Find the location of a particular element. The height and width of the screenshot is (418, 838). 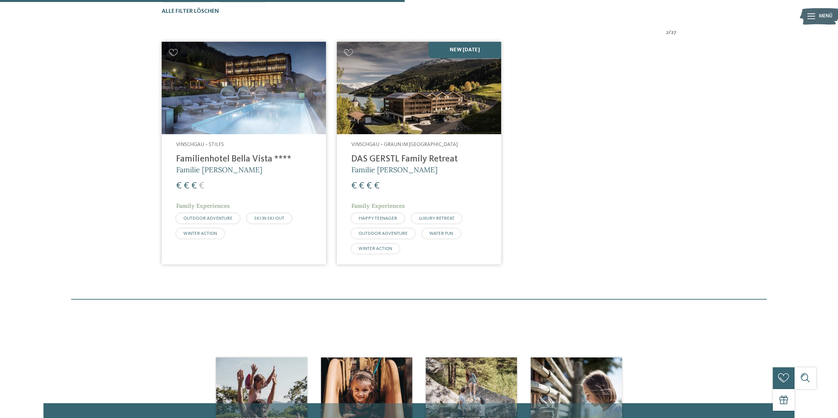

span: 2 is located at coordinates (667, 33).